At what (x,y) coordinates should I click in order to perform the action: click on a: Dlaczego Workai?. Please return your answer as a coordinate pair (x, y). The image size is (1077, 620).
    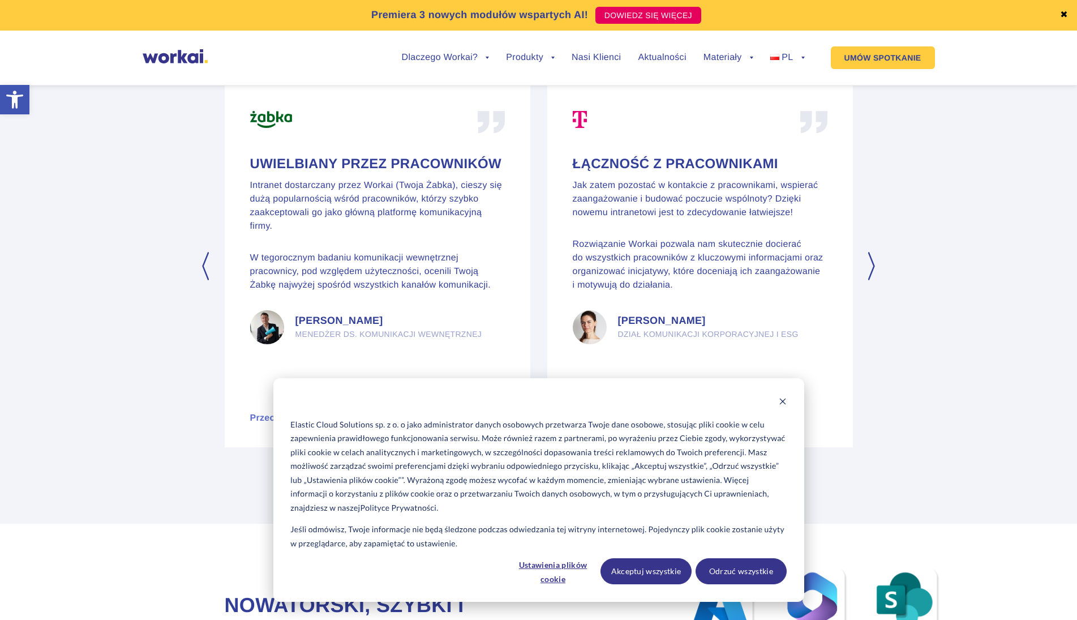
    Looking at the image, I should click on (445, 58).